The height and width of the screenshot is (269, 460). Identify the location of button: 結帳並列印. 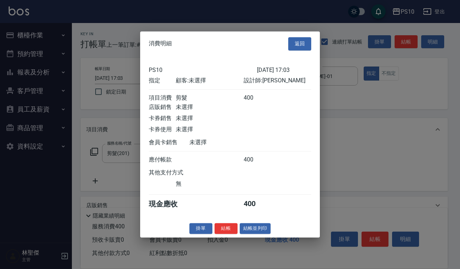
(255, 228).